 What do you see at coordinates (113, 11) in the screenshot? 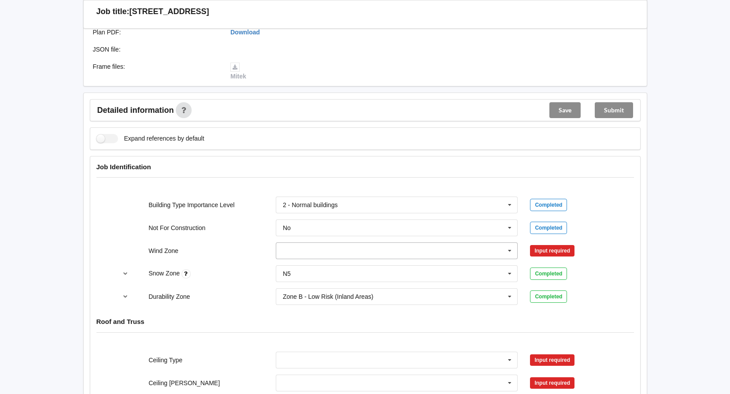
I see `h3: Job title:` at bounding box center [113, 11].